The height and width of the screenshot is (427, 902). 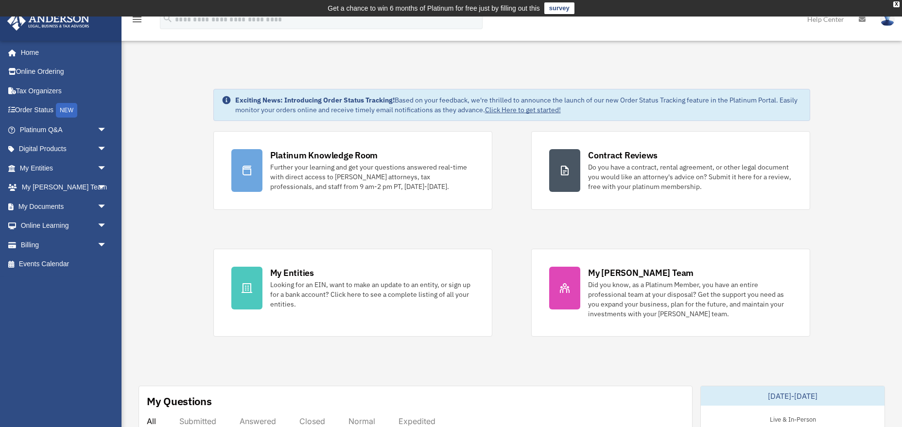 I want to click on div: close, so click(x=897, y=4).